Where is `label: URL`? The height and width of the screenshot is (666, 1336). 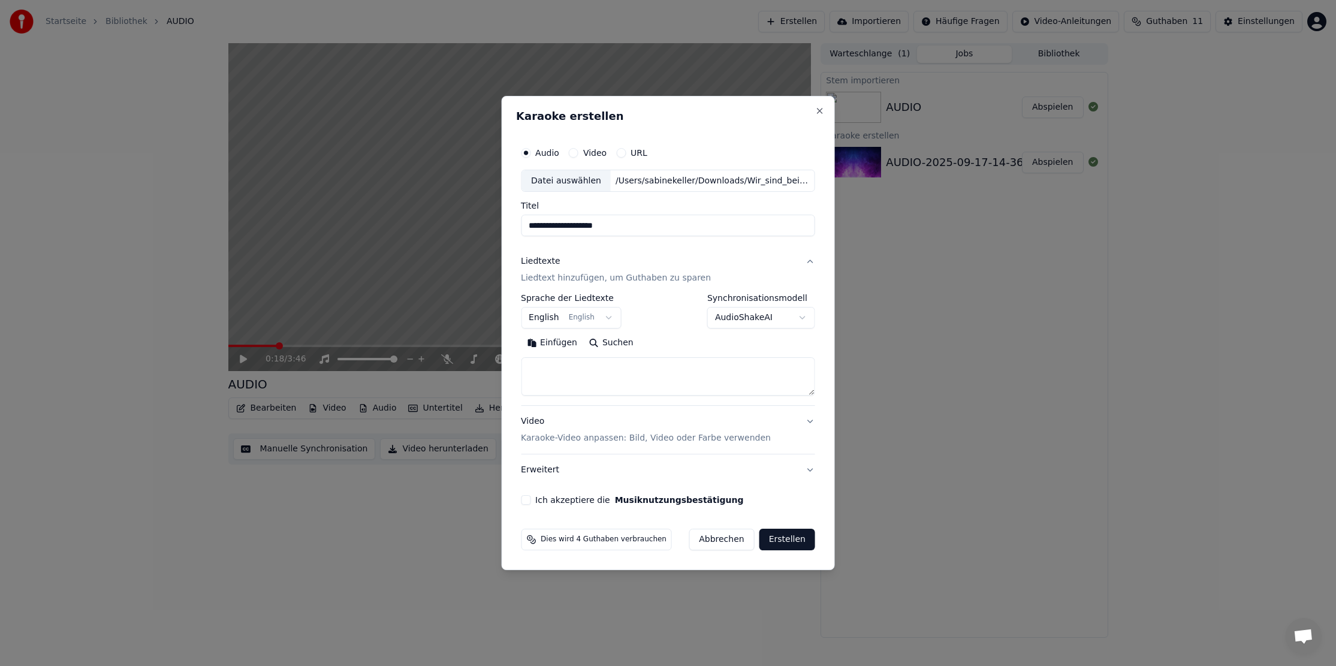 label: URL is located at coordinates (639, 153).